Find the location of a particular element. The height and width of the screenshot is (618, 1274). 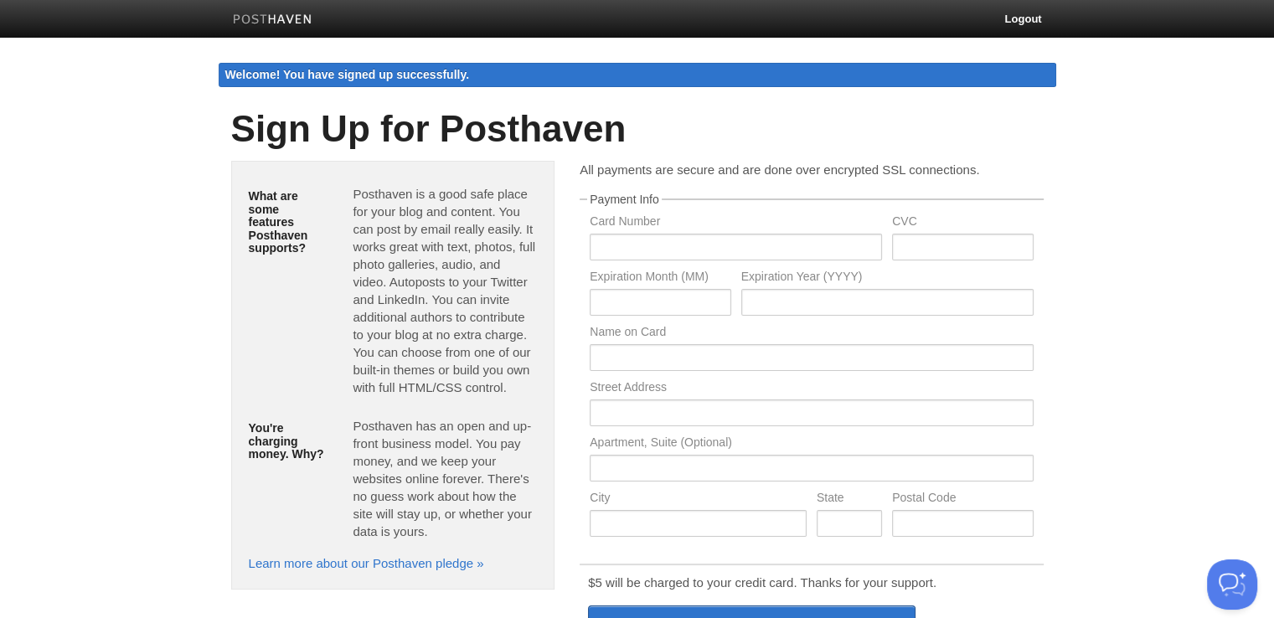

p: All payments are secure and are done over encrypted SSL connections. is located at coordinates (811, 169).